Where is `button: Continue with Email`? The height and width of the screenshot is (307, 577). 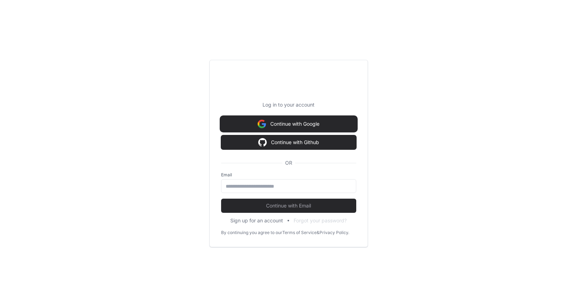 button: Continue with Email is located at coordinates (289, 206).